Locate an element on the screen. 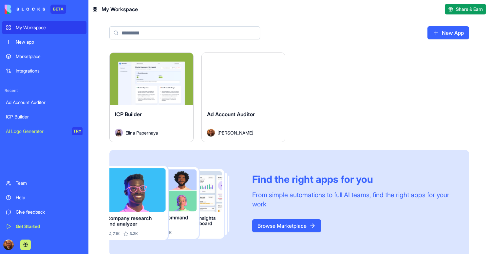 The height and width of the screenshot is (254, 490). a: Get Started is located at coordinates (44, 226).